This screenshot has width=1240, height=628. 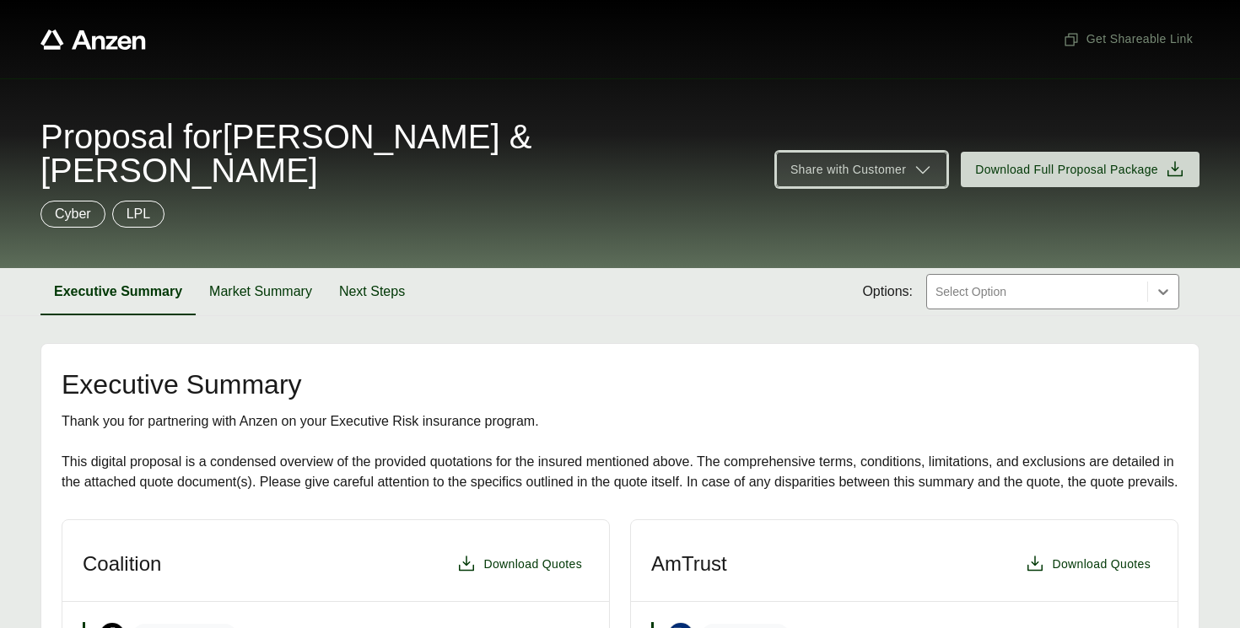 I want to click on p: Cyber, so click(x=73, y=214).